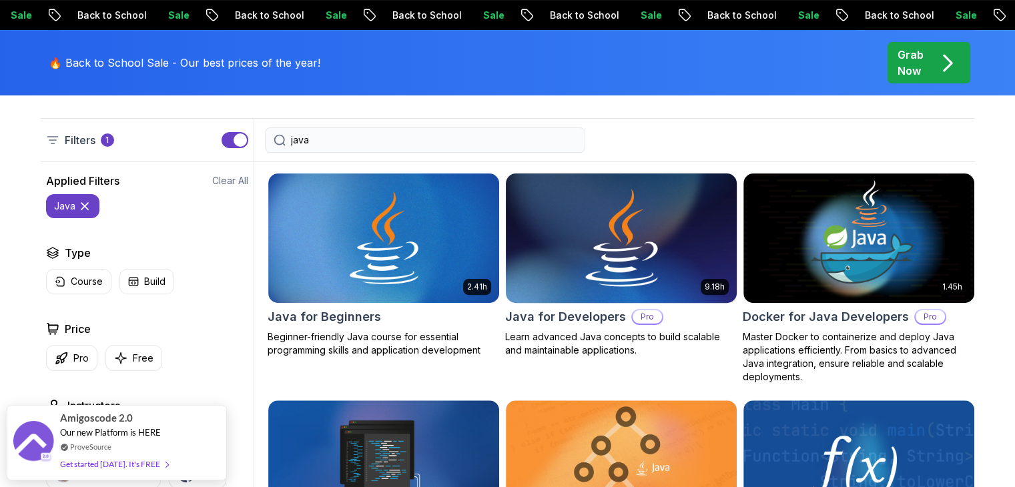 This screenshot has height=487, width=1015. Describe the element at coordinates (324, 317) in the screenshot. I see `h2: Java for Beginners` at that location.